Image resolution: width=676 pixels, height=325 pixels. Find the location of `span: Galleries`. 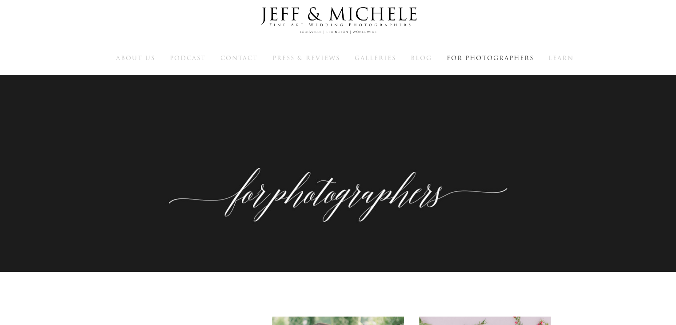

span: Galleries is located at coordinates (375, 58).